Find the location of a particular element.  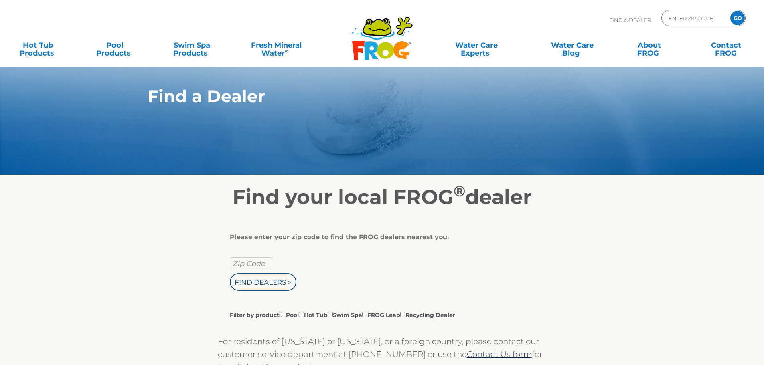

div: Please enter your zip code to find the FROG dealers nearest you. is located at coordinates (379, 237).